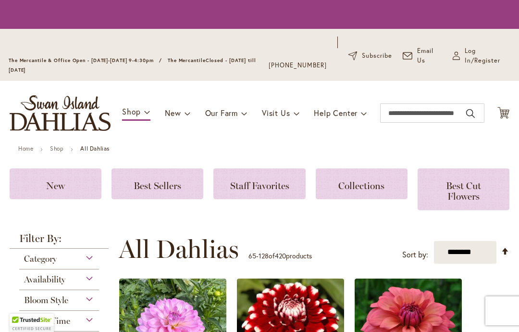 The width and height of the screenshot is (519, 332). What do you see at coordinates (422, 56) in the screenshot?
I see `a: Email Us` at bounding box center [422, 56].